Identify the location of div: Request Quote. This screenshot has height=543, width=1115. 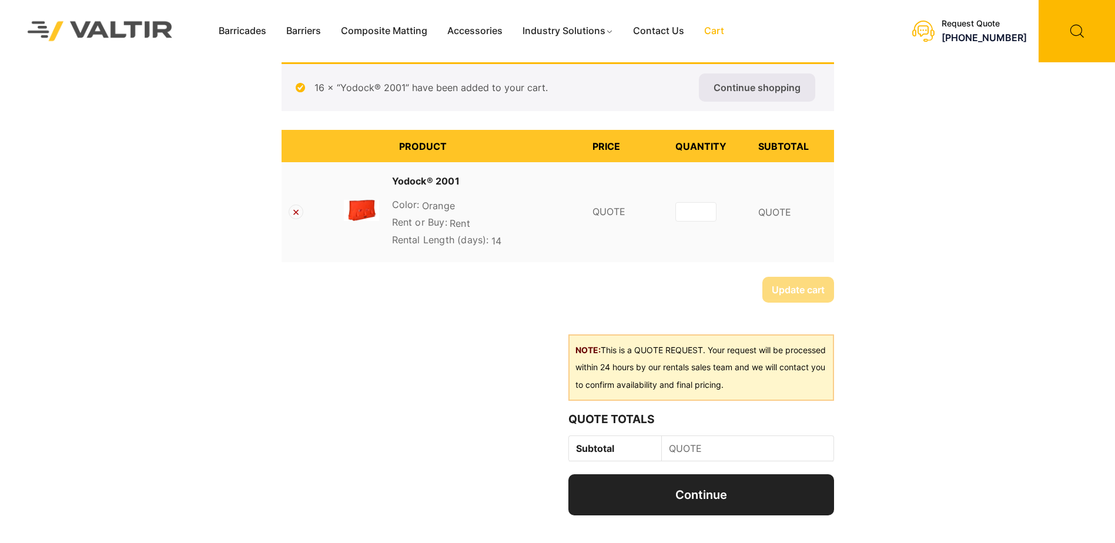
(984, 24).